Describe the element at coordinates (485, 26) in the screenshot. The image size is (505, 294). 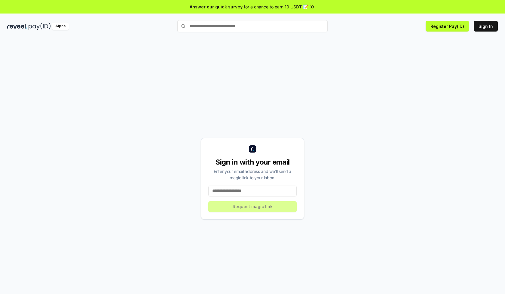
I see `button: Sign In` at that location.